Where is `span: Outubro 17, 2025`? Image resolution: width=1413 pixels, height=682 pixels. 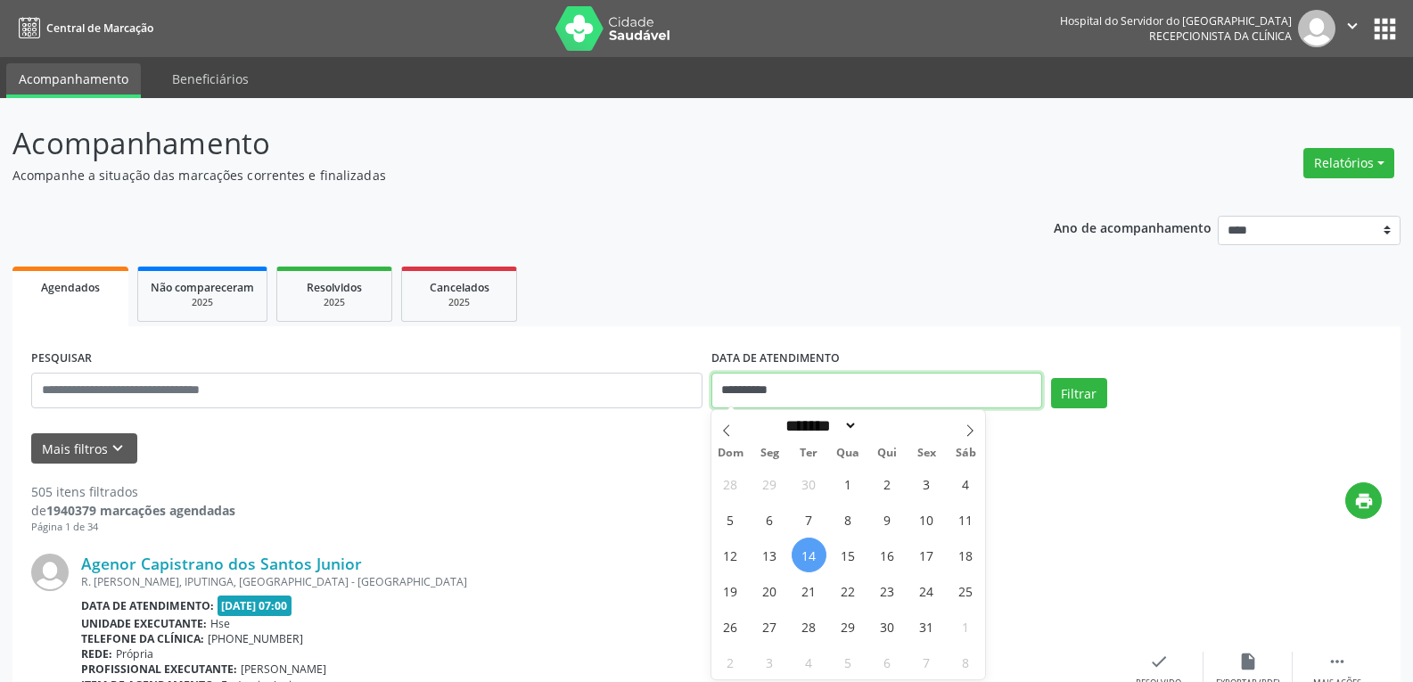 span: Outubro 17, 2025 is located at coordinates (926, 555).